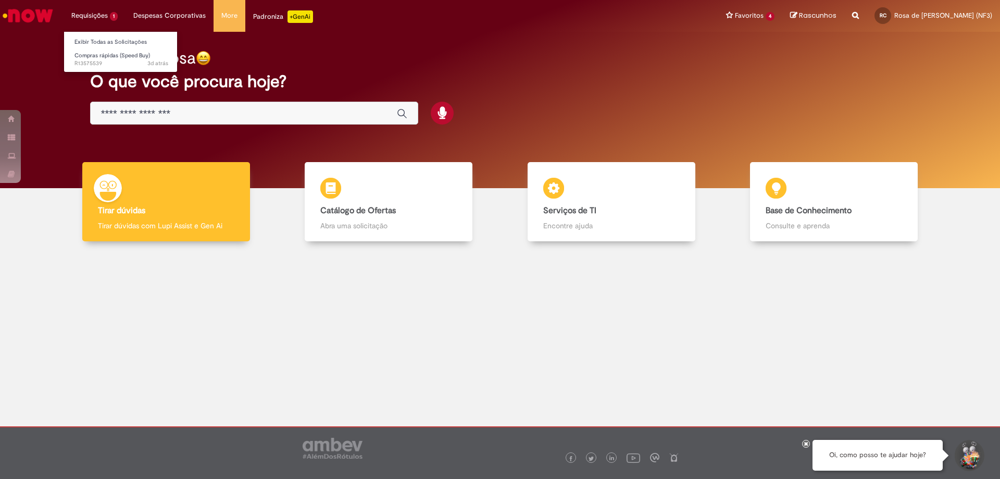  I want to click on b: Base de Conhecimento, so click(809, 211).